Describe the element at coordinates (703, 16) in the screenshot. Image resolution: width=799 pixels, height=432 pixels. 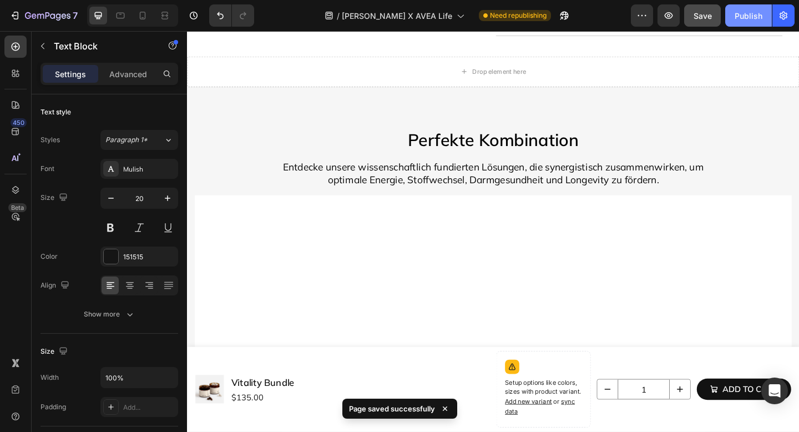
I see `button: Save` at that location.